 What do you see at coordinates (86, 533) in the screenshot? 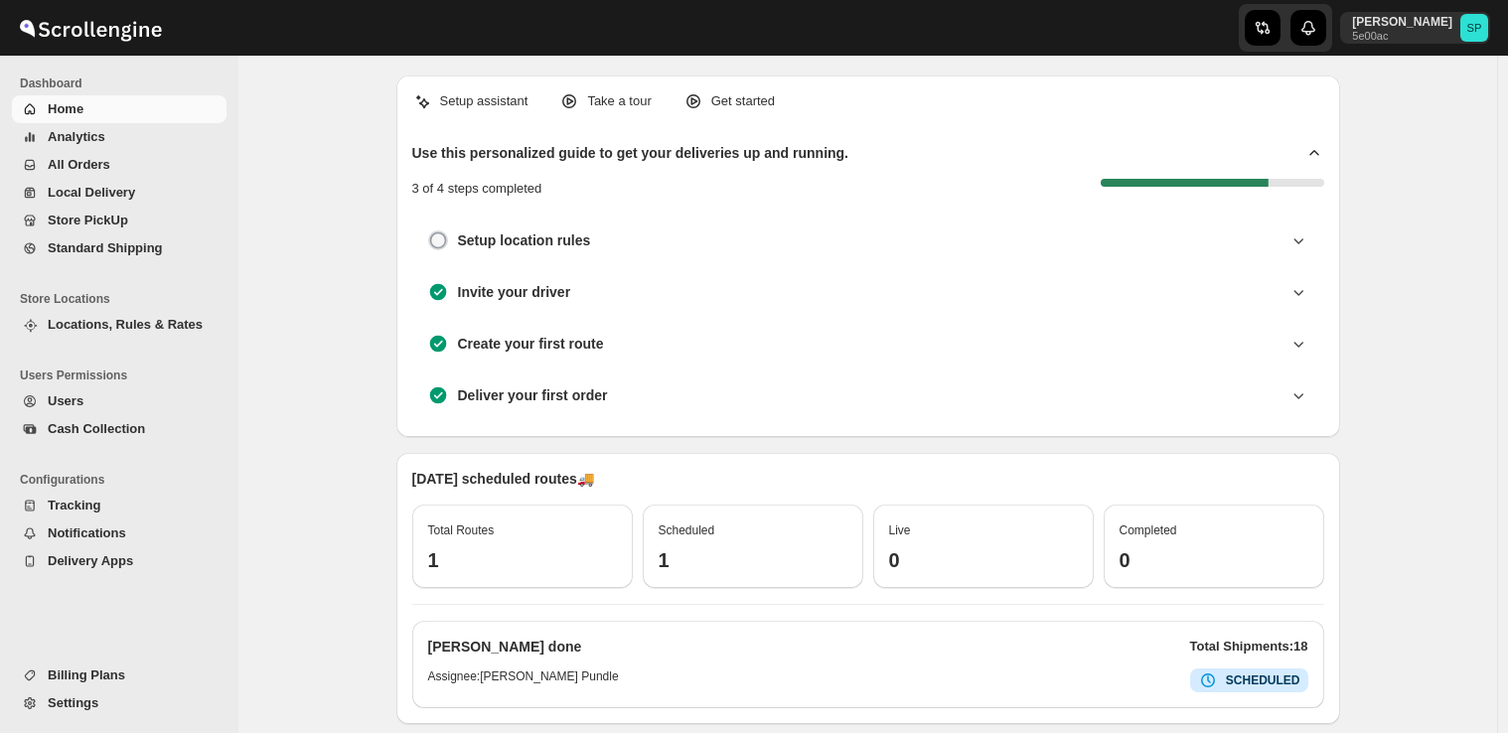
I see `span: Notifications` at bounding box center [86, 533].